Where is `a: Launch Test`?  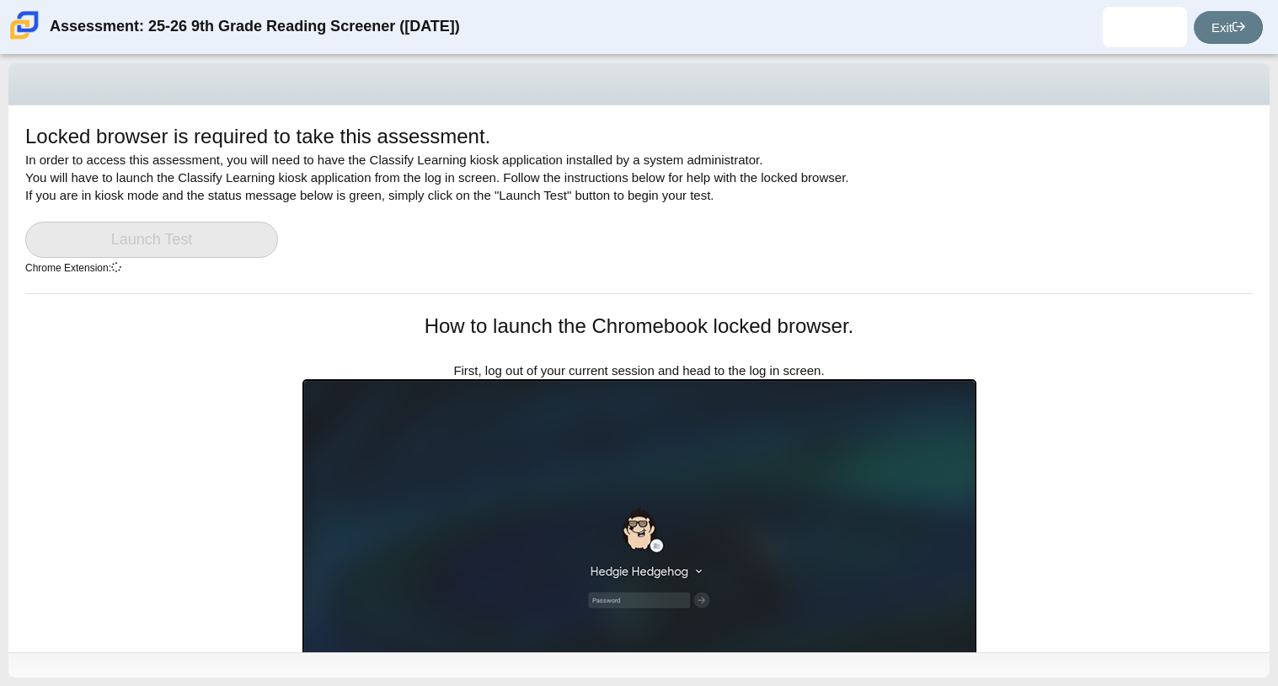
a: Launch Test is located at coordinates (152, 239).